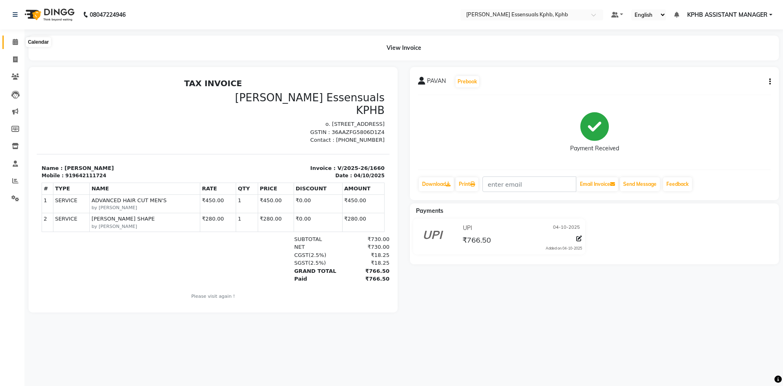  Describe the element at coordinates (176, 221) in the screenshot. I see `p: Please visit again !` at that location.